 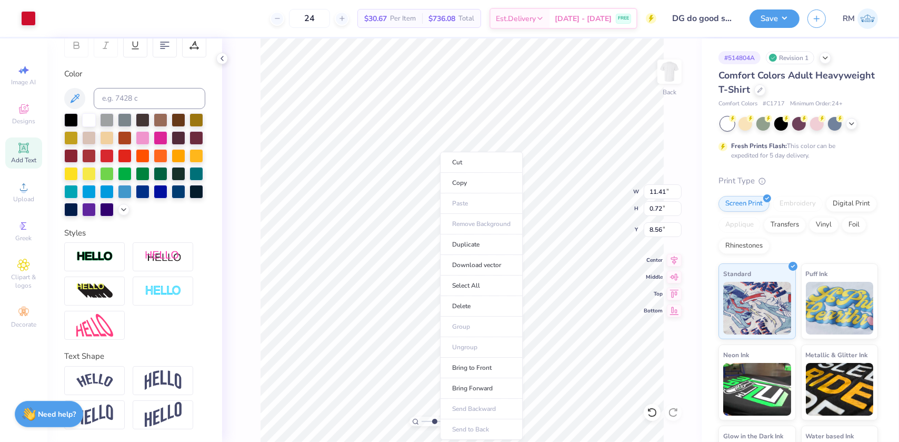 What do you see at coordinates (481, 388) in the screenshot?
I see `li: Bring Forward` at bounding box center [481, 388].